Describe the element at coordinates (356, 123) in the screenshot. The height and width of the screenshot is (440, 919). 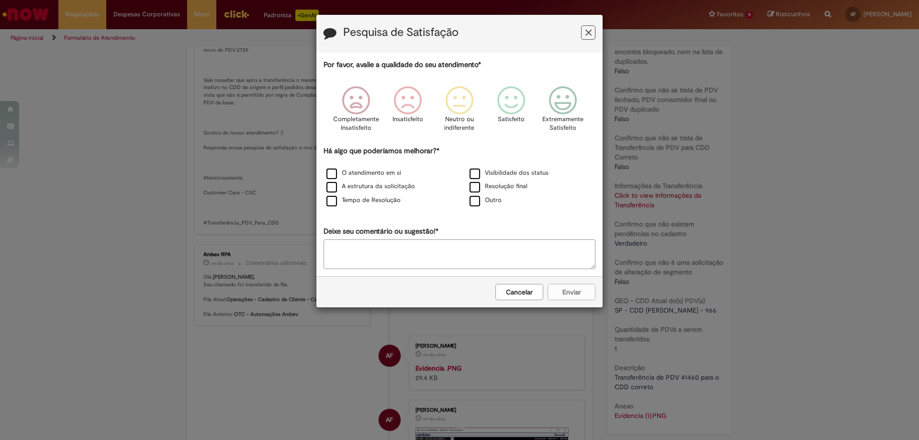
I see `p: Completamente Insatisfeito` at that location.